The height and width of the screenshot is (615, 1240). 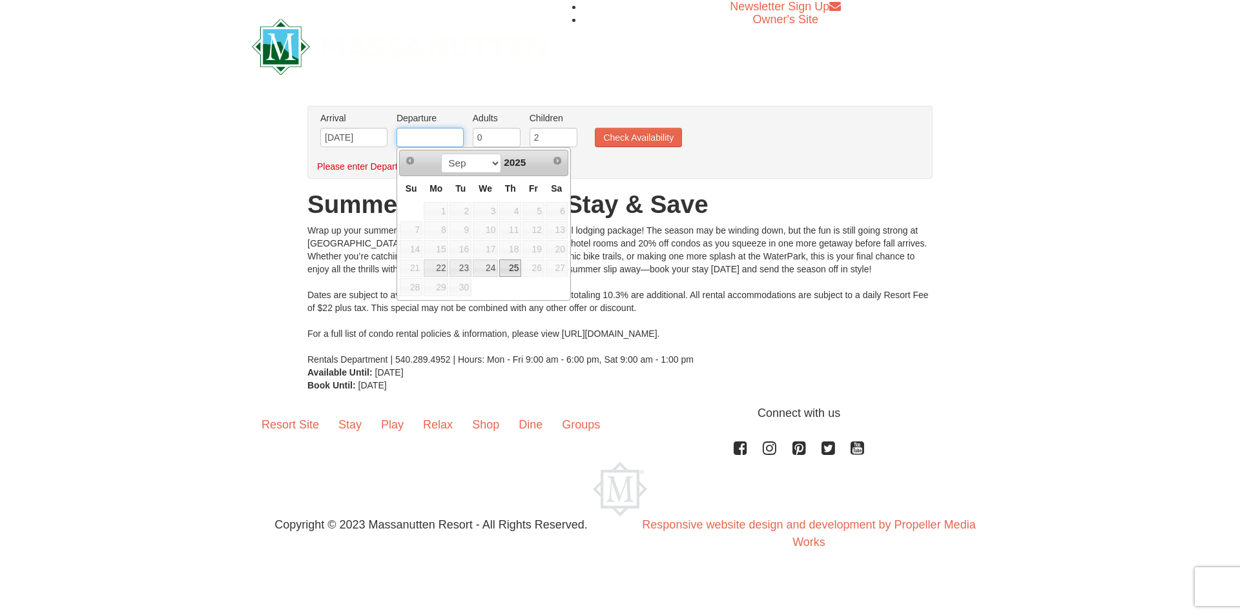 I want to click on span: 19, so click(x=533, y=249).